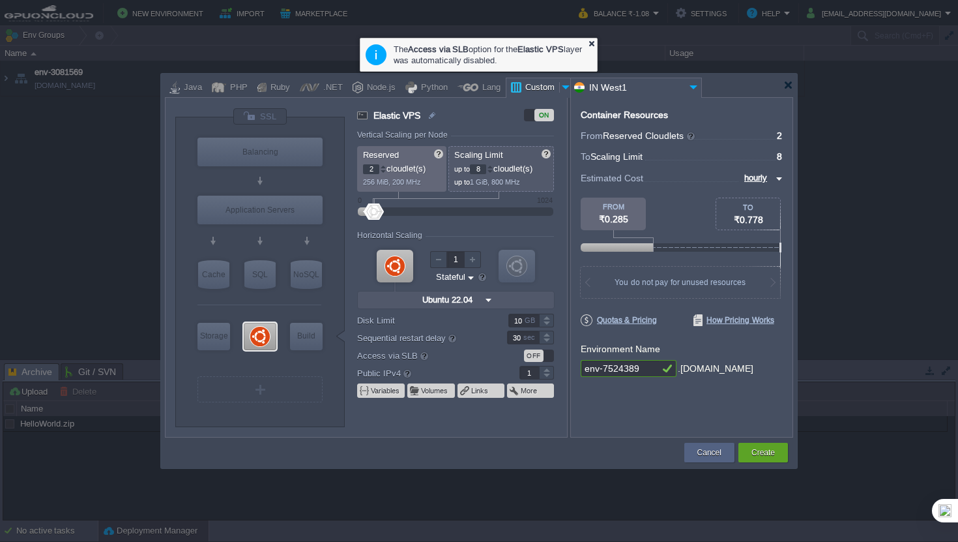 This screenshot has height=542, width=958. I want to click on div: Build, so click(306, 336).